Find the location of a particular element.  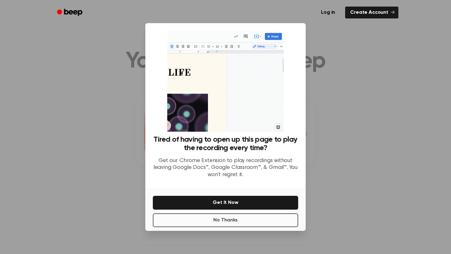

button: No Thanks is located at coordinates (226, 221).